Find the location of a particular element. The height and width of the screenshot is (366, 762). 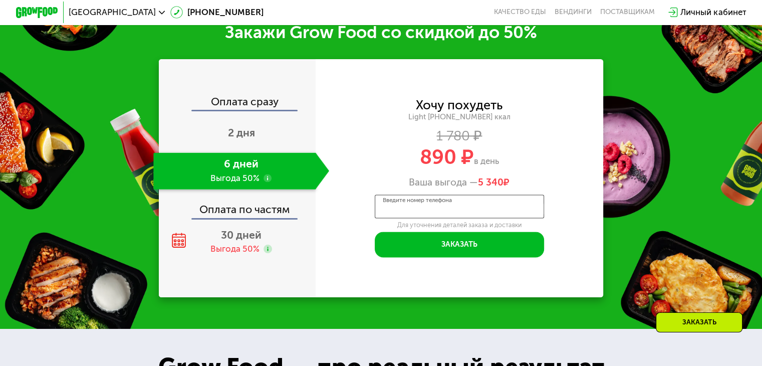

span: 30 дней is located at coordinates (241, 234).